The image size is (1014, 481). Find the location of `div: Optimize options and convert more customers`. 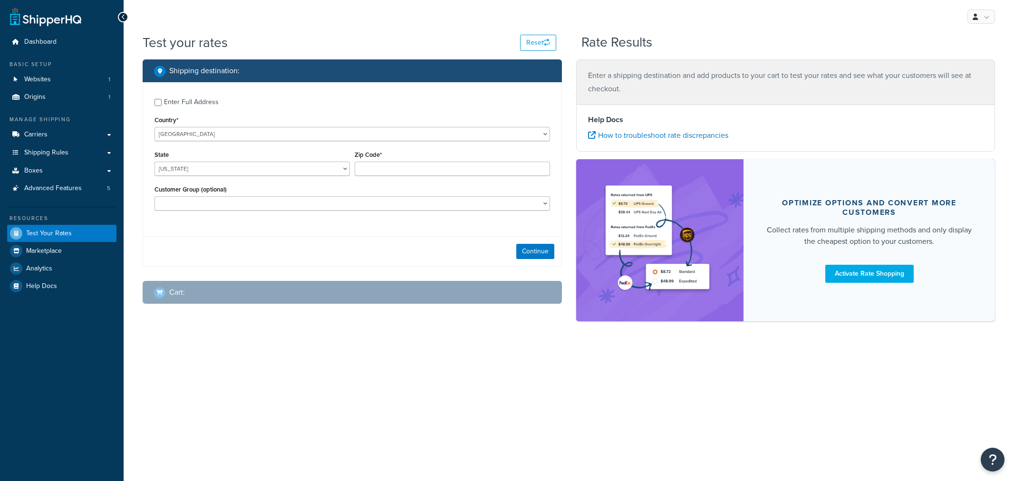

div: Optimize options and convert more customers is located at coordinates (869, 208).